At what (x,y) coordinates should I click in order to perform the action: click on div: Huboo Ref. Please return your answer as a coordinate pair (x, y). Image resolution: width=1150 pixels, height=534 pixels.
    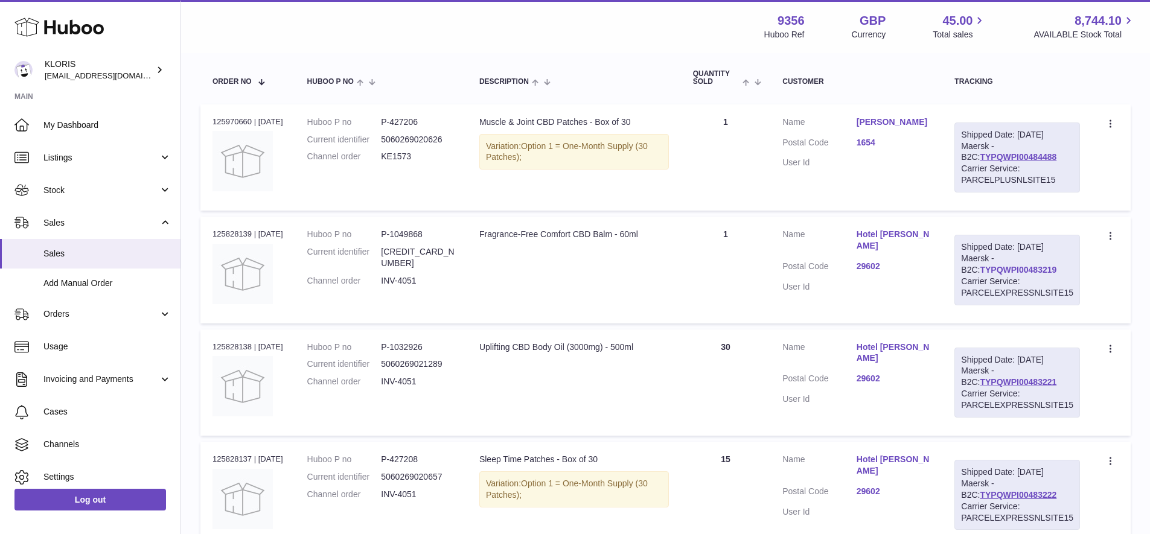
    Looking at the image, I should click on (784, 34).